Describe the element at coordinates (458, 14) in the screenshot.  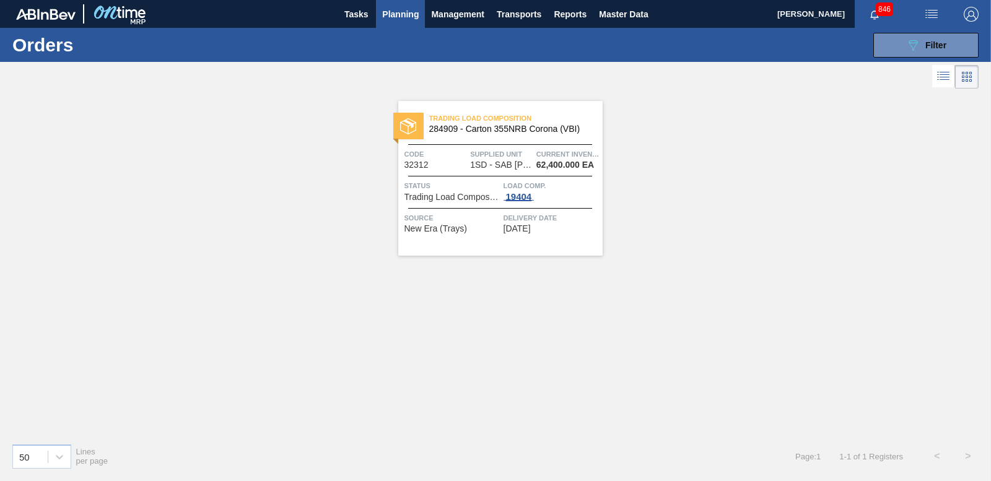
I see `span: Management` at that location.